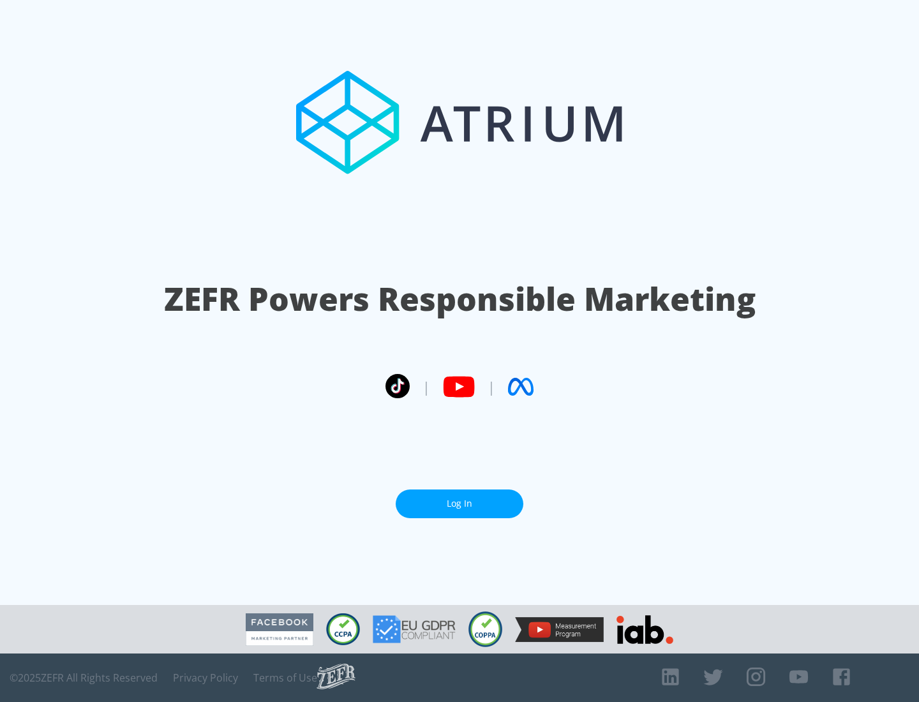 This screenshot has height=702, width=919. What do you see at coordinates (485, 629) in the screenshot?
I see `img: COPPA Compliant` at bounding box center [485, 629].